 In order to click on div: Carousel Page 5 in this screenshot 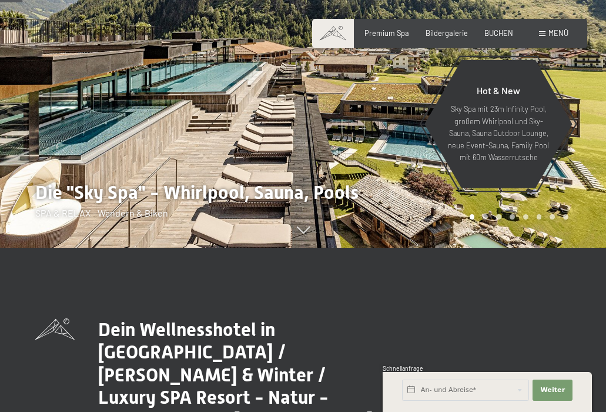, I will do `click(526, 216)`.